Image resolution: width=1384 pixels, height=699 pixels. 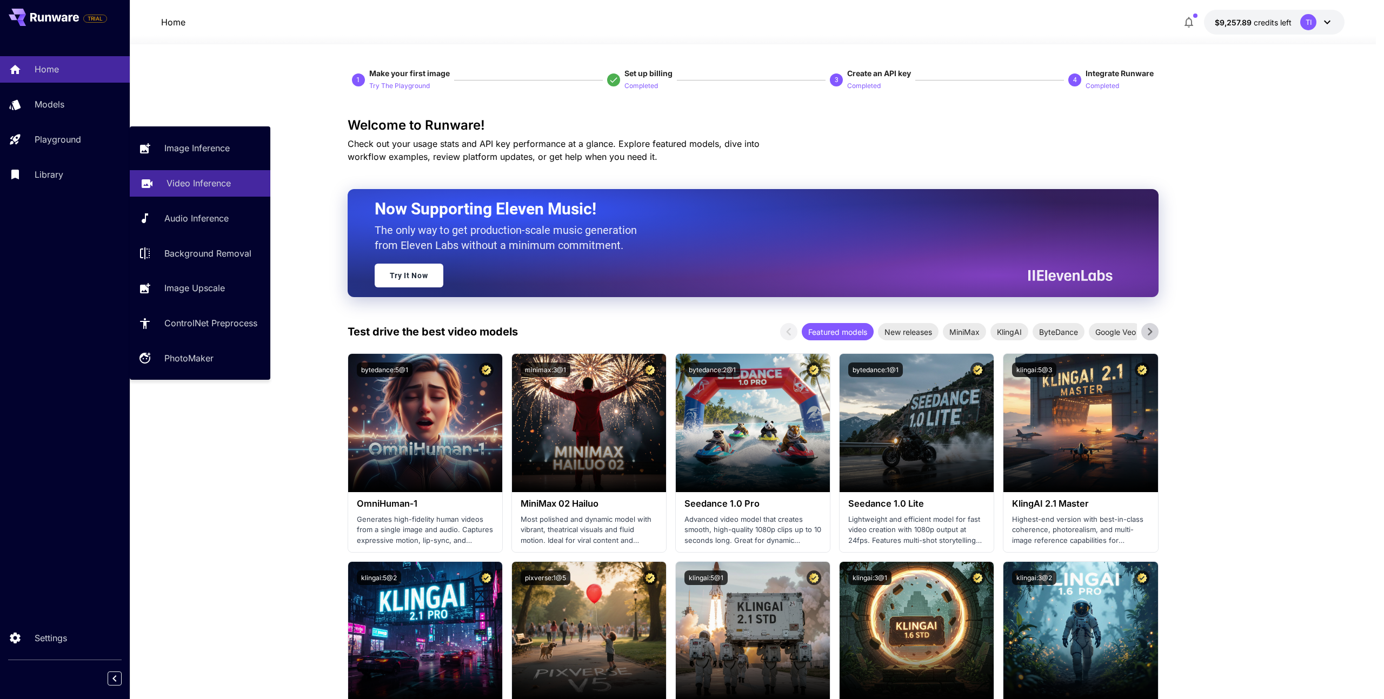 What do you see at coordinates (399, 86) in the screenshot?
I see `p: Try The Playground` at bounding box center [399, 86].